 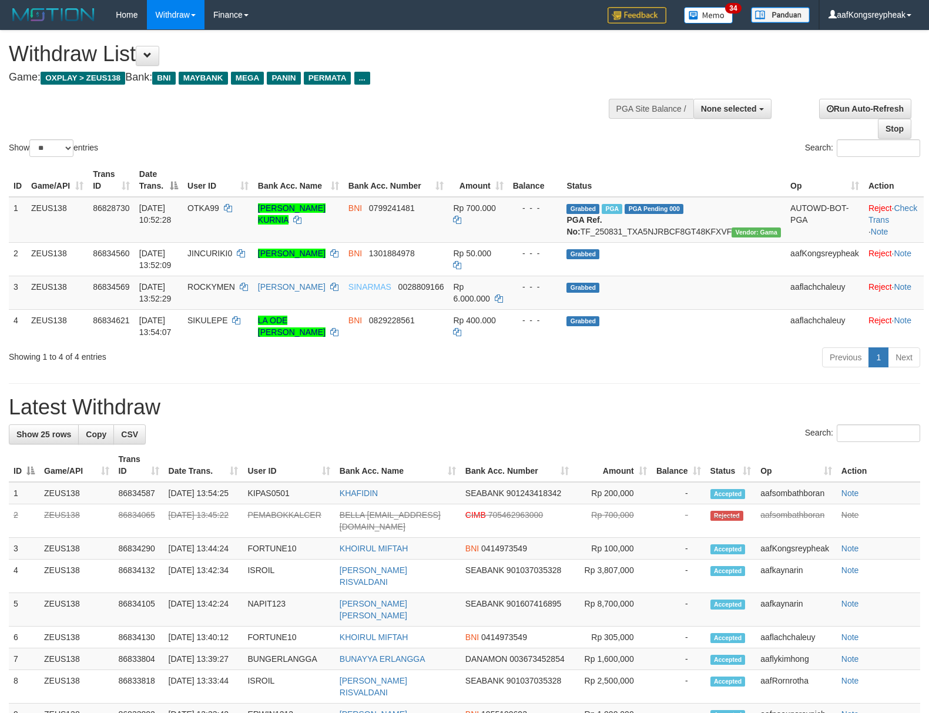 What do you see at coordinates (612, 637) in the screenshot?
I see `td: Rp 305,000` at bounding box center [612, 637].